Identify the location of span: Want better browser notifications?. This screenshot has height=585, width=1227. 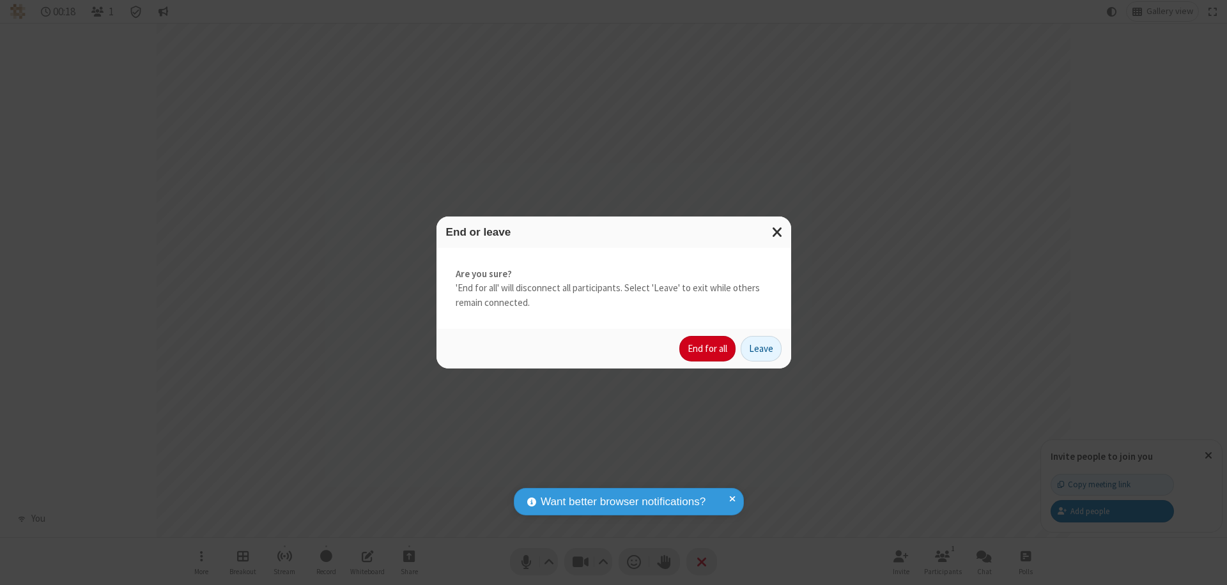
(623, 502).